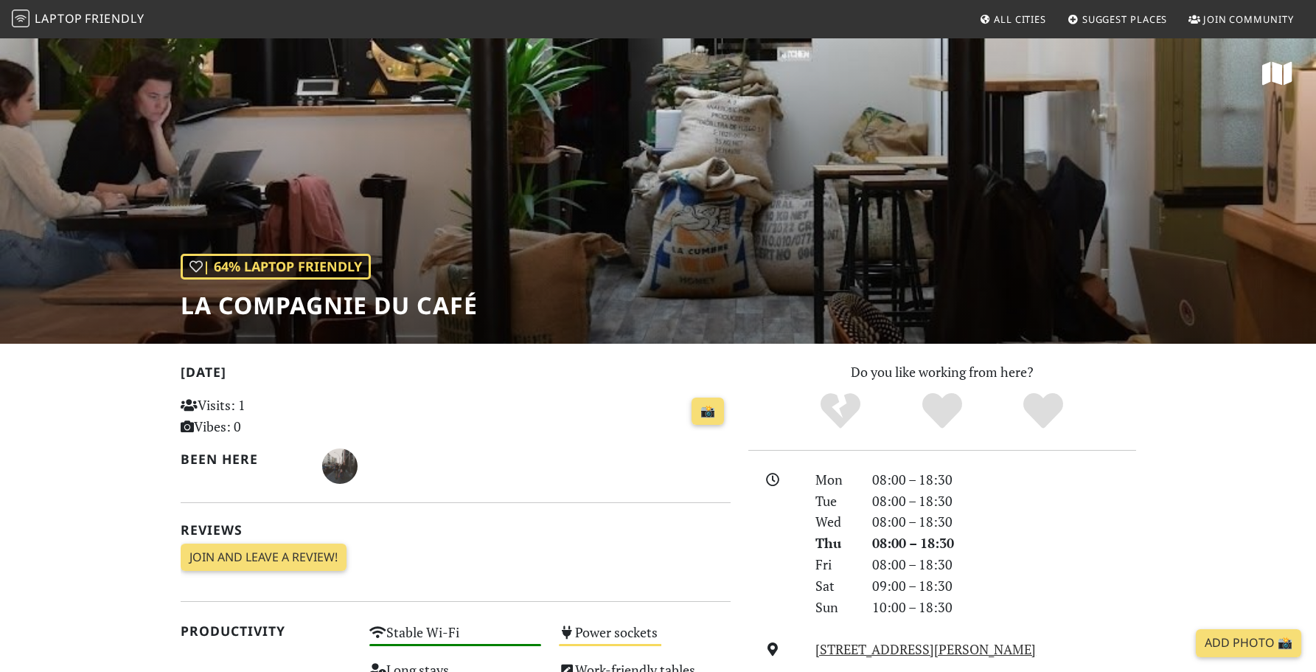 This screenshot has width=1316, height=672. What do you see at coordinates (78, 19) in the screenshot?
I see `a: LaptopFriendly LaptopFriendly` at bounding box center [78, 19].